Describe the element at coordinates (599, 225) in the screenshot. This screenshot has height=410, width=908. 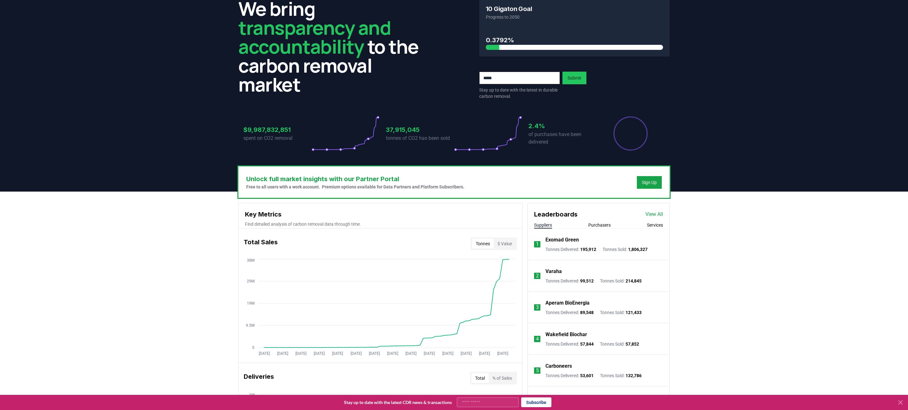
I see `button: Purchasers` at that location.